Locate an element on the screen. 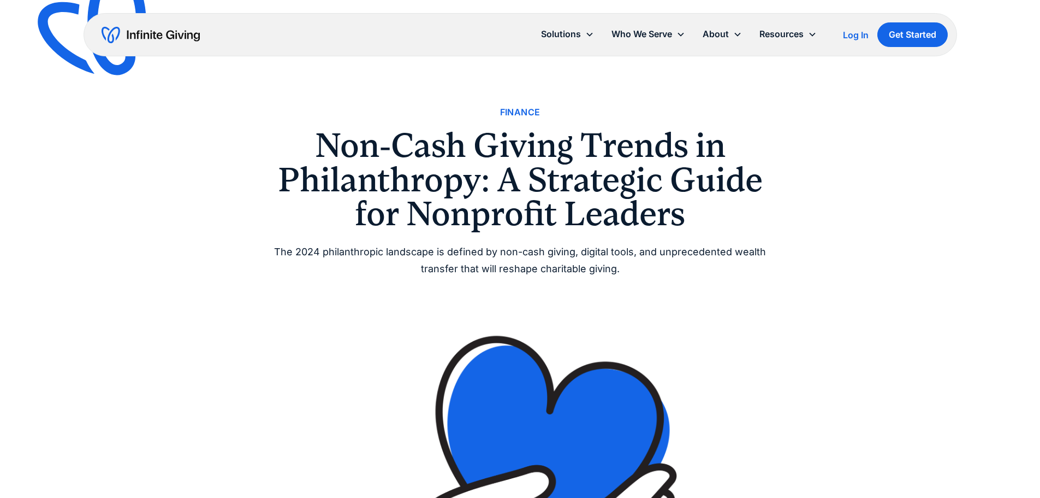  div: The 2024 philanthropic landscape is defined by non-cash giving, digital tools, and unprecedented ... is located at coordinates (520, 260).